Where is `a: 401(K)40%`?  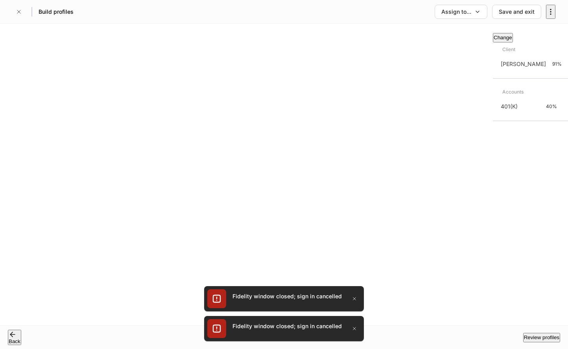
a: 401(K)40% is located at coordinates (530, 107).